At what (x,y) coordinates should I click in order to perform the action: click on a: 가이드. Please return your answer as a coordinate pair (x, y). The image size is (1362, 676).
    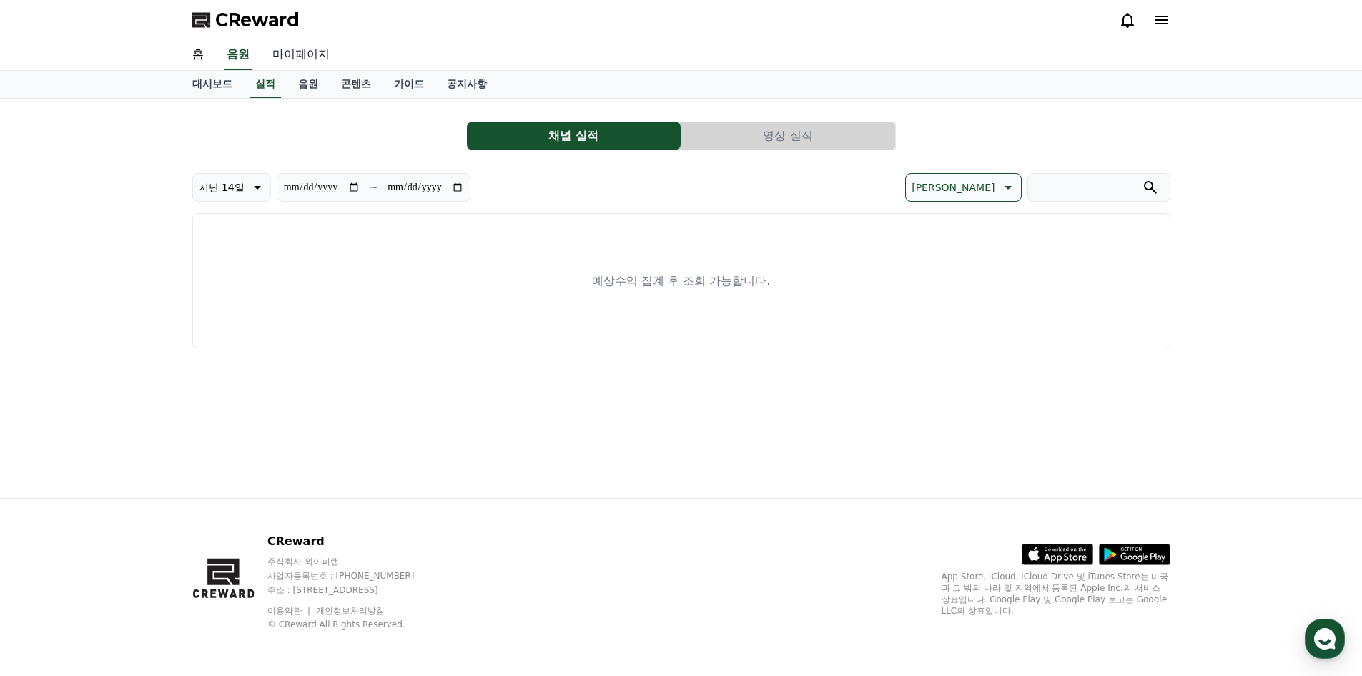
    Looking at the image, I should click on (409, 84).